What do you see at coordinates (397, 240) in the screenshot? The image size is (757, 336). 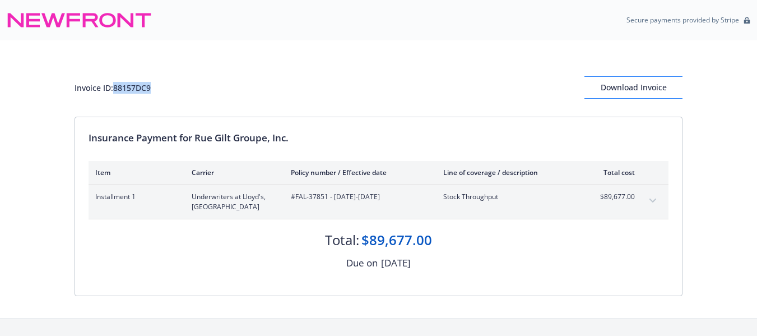 I see `div: $89,677.00` at bounding box center [397, 240].